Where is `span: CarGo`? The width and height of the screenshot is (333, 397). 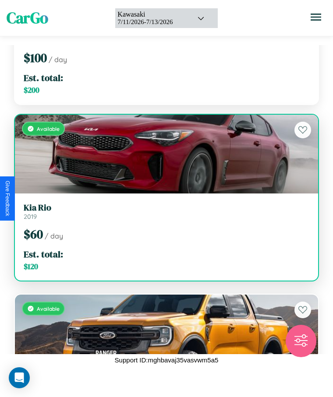
span: CarGo is located at coordinates (27, 18).